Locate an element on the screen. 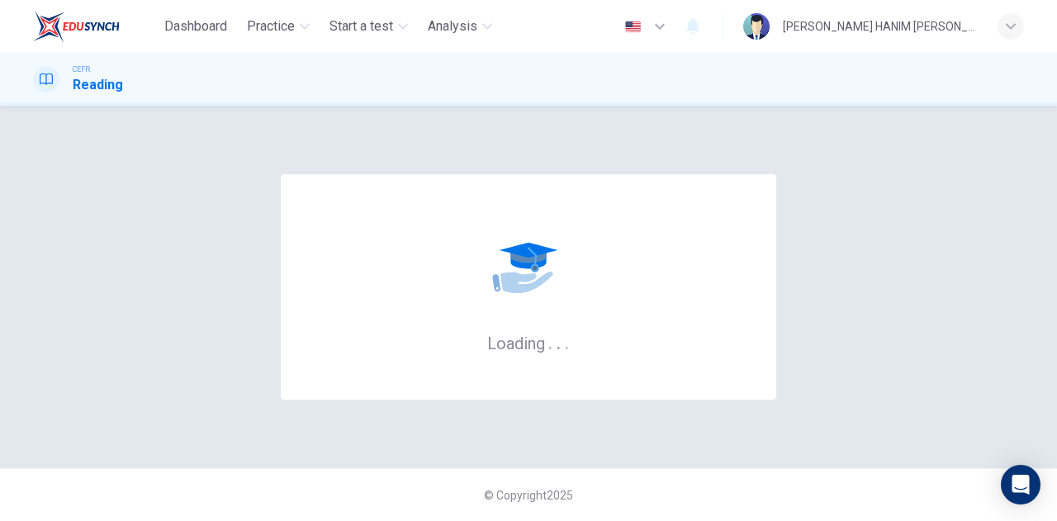 Image resolution: width=1057 pixels, height=521 pixels. a: Dashboard is located at coordinates (196, 26).